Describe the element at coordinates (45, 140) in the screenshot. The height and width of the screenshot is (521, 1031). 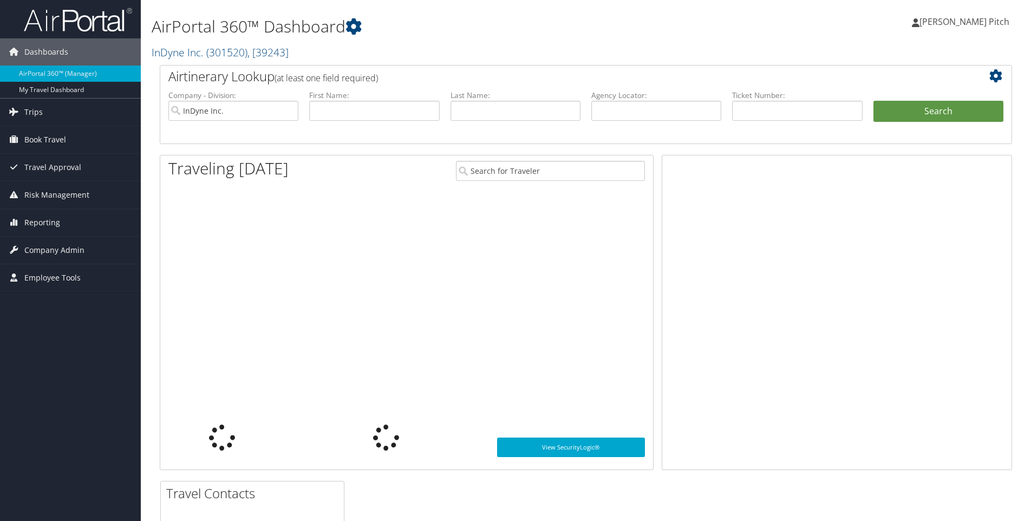
I see `span: Book Travel` at that location.